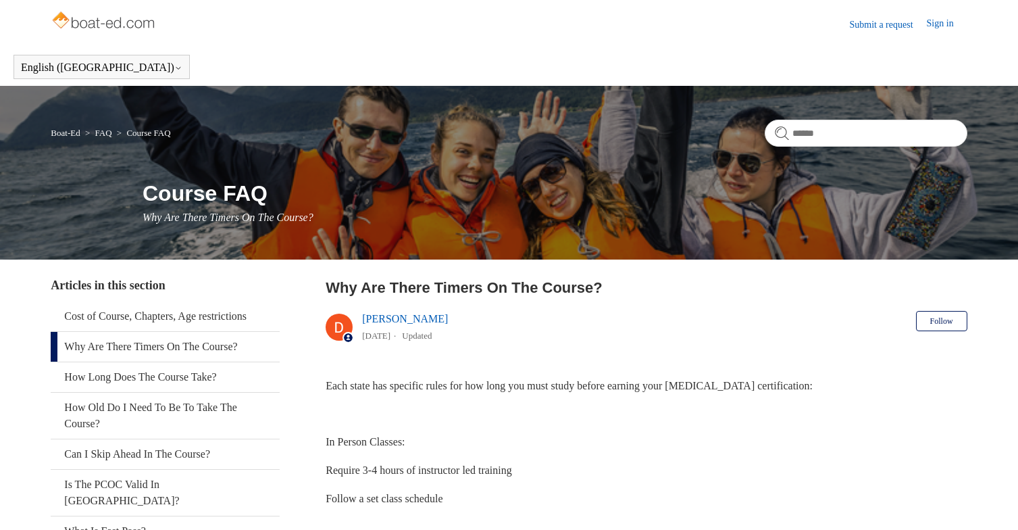 This screenshot has width=1018, height=530. Describe the element at coordinates (66, 132) in the screenshot. I see `li: Boat-Ed` at that location.